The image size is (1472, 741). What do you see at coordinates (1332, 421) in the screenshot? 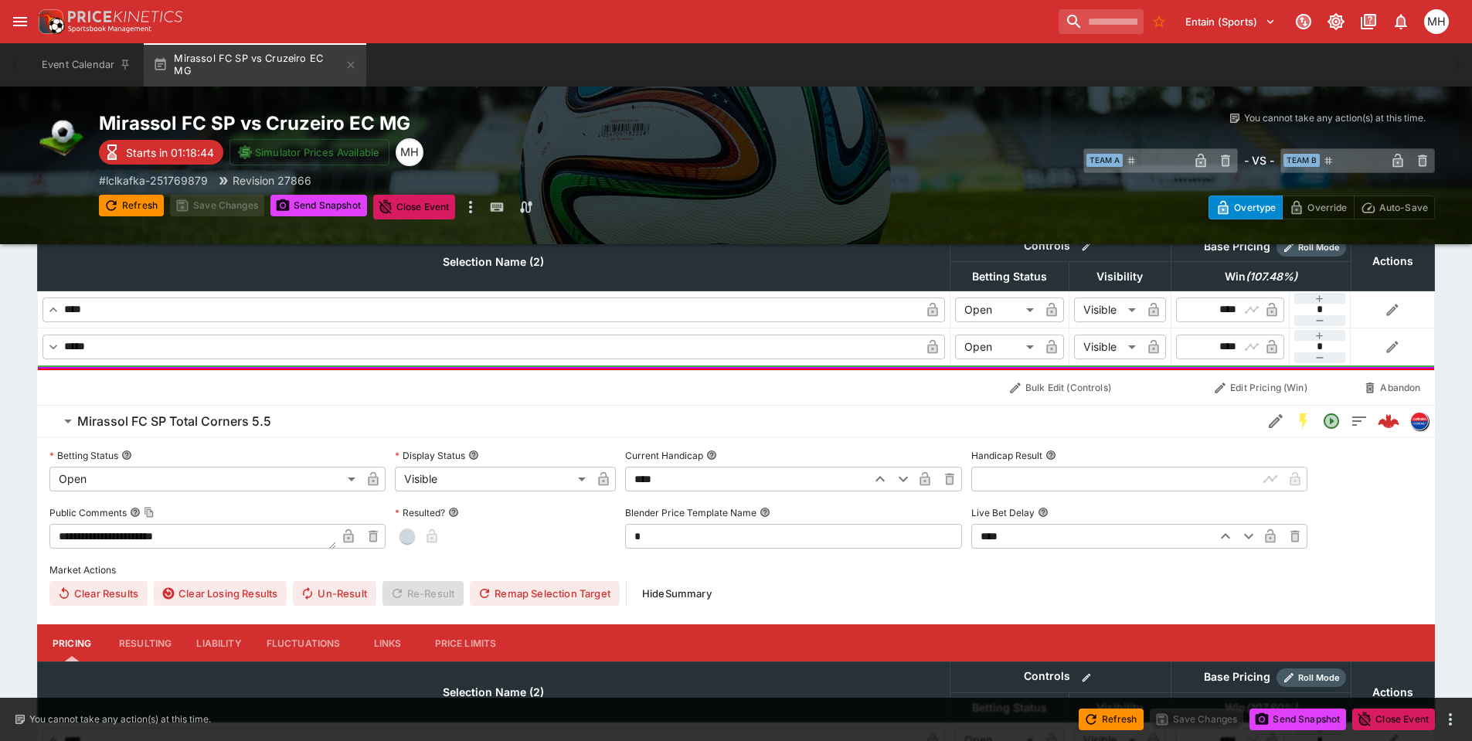
I see `button: Open` at bounding box center [1332, 421].